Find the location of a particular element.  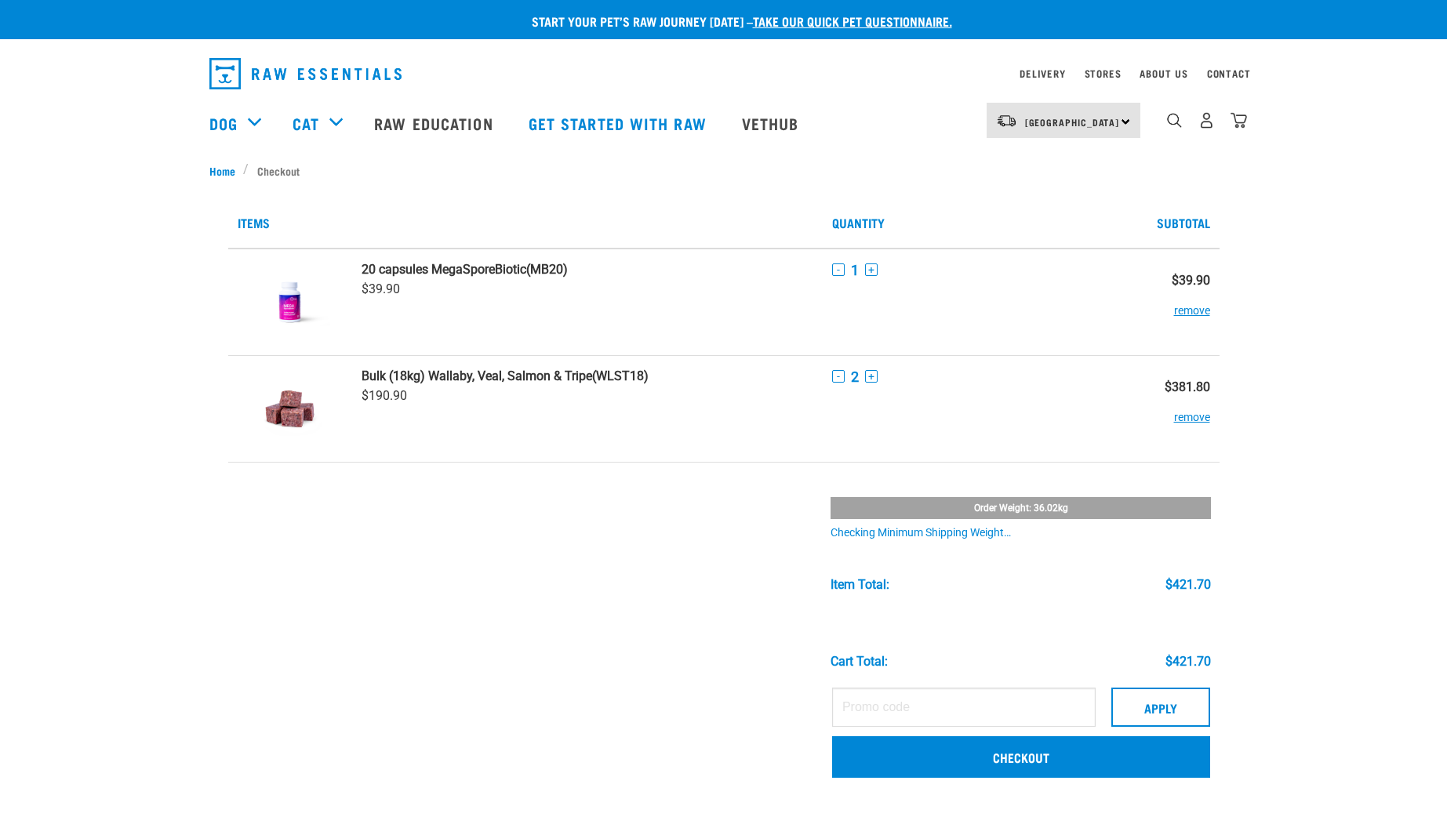

img: user.png is located at coordinates (1207, 120).